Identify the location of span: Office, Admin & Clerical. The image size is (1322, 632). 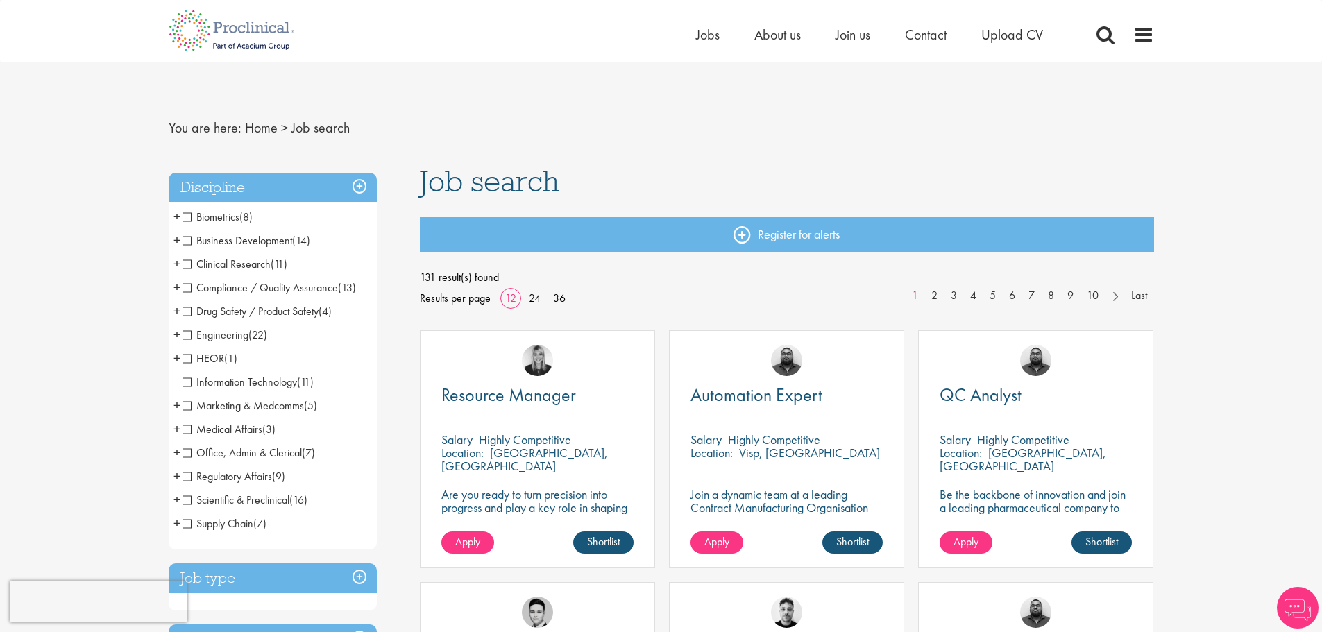
(242, 452).